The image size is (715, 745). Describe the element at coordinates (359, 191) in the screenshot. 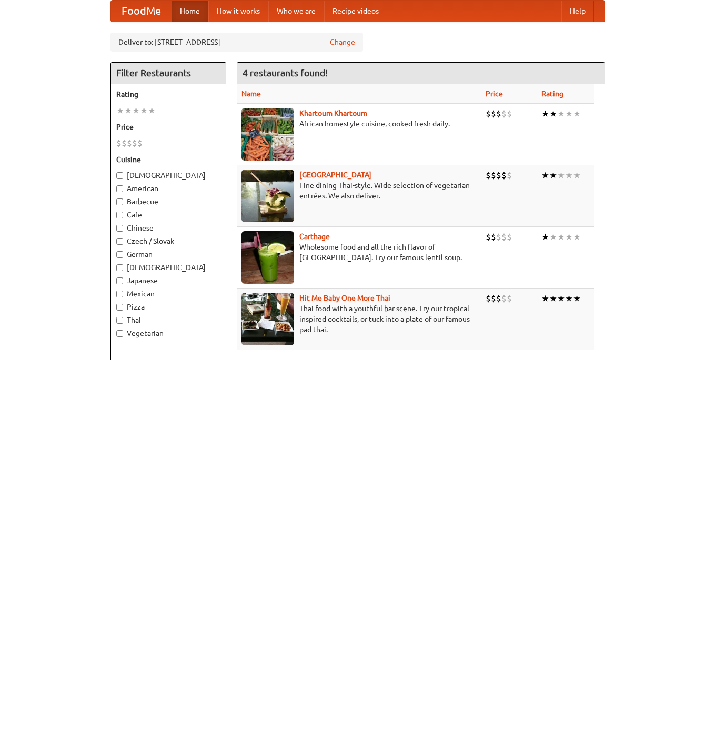

I see `p: Fine dining Thai-style. Wide selection of vegetarian entrées. We also deliver.` at that location.